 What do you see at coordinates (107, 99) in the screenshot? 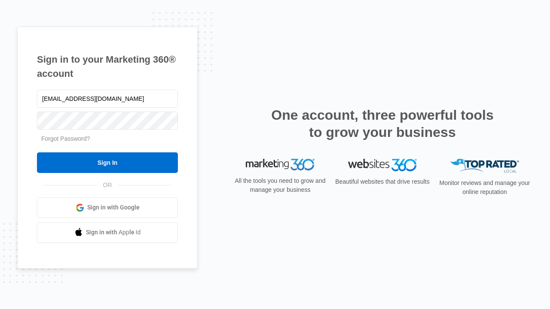
I see `input: Email` at bounding box center [107, 99].